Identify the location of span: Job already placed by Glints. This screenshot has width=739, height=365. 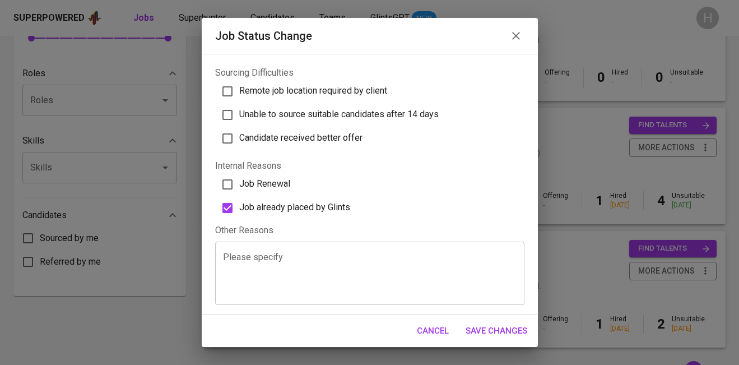
(295, 207).